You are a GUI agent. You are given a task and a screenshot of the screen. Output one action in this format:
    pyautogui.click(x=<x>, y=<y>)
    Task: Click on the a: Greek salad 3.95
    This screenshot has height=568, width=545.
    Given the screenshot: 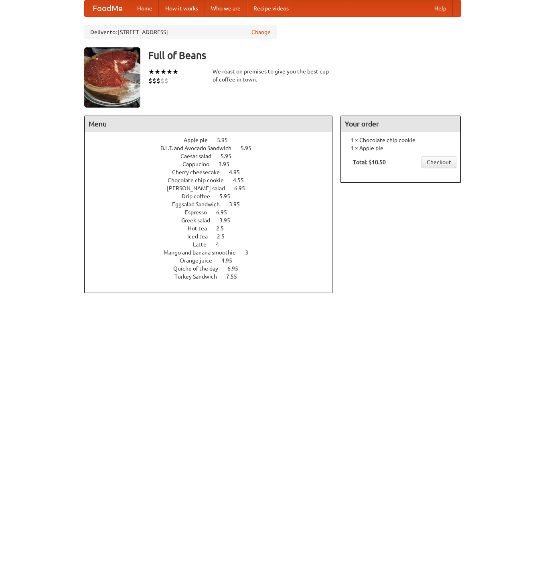 What is the action you would take?
    pyautogui.click(x=213, y=220)
    